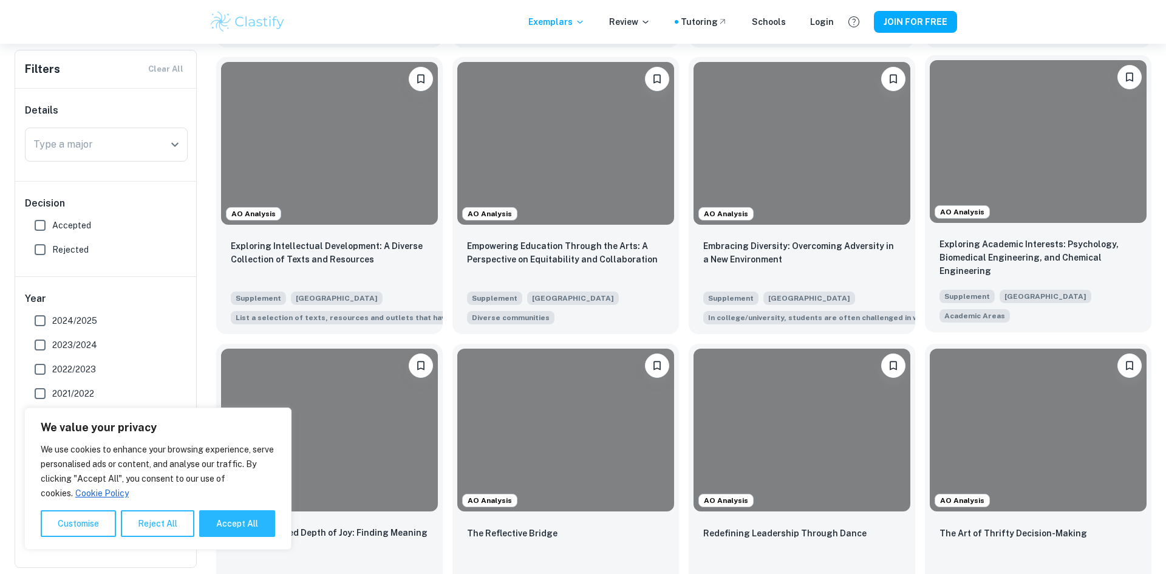 This screenshot has width=1166, height=574. Describe the element at coordinates (157, 523) in the screenshot. I see `button: Reject All` at that location.